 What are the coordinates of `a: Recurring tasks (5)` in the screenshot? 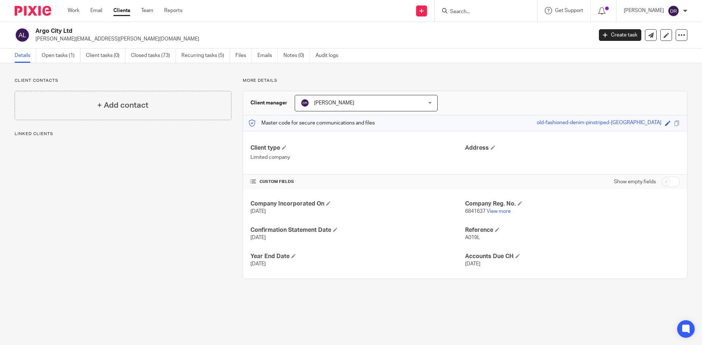 It's located at (205, 56).